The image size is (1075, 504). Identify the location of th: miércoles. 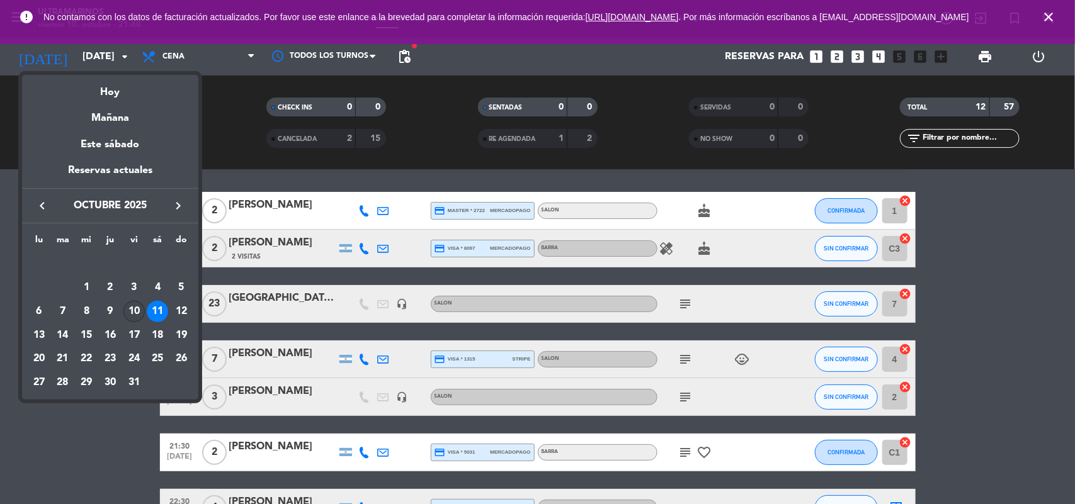
(86, 242).